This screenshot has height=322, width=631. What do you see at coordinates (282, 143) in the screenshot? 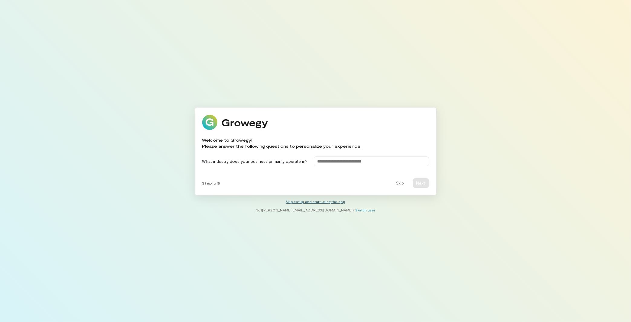
I see `div: Welcome to Growegy! Please answer the following questions to personalize your experience.` at bounding box center [282, 143].